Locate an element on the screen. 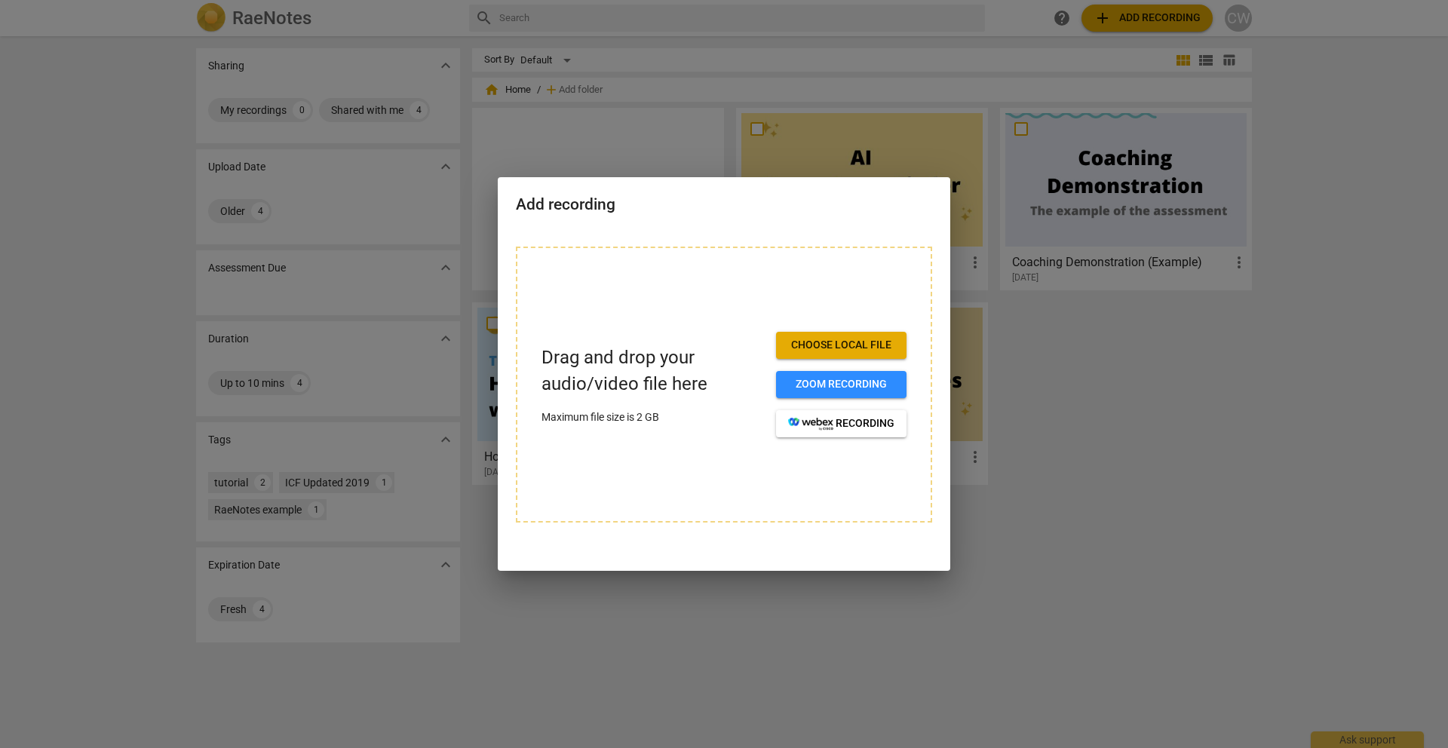 This screenshot has height=748, width=1448. span: Choose local file is located at coordinates (841, 345).